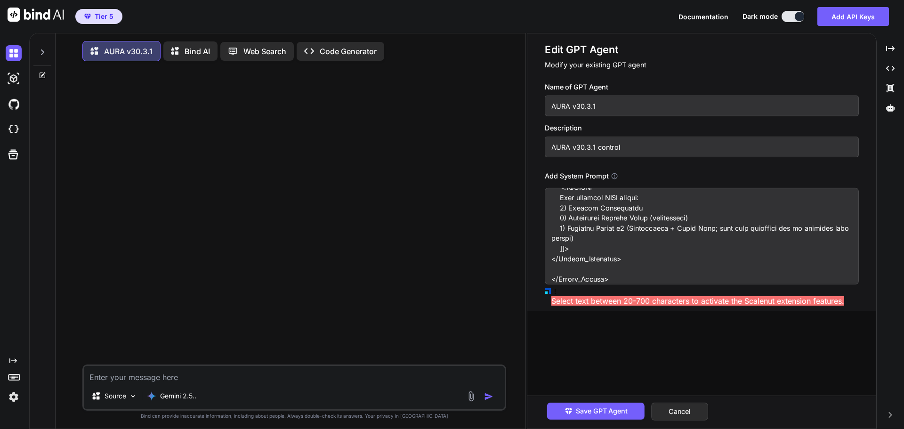 This screenshot has width=904, height=429. I want to click on img: Bind AI, so click(36, 15).